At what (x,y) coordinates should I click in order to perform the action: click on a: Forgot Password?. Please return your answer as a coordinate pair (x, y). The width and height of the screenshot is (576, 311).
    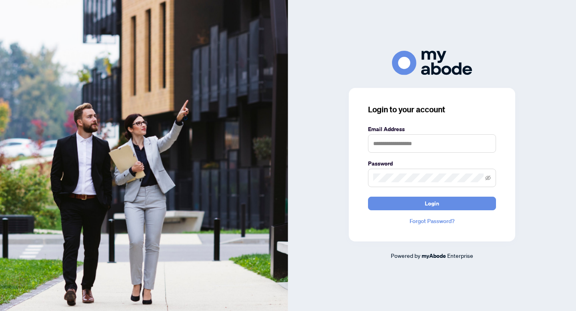
    Looking at the image, I should click on (432, 221).